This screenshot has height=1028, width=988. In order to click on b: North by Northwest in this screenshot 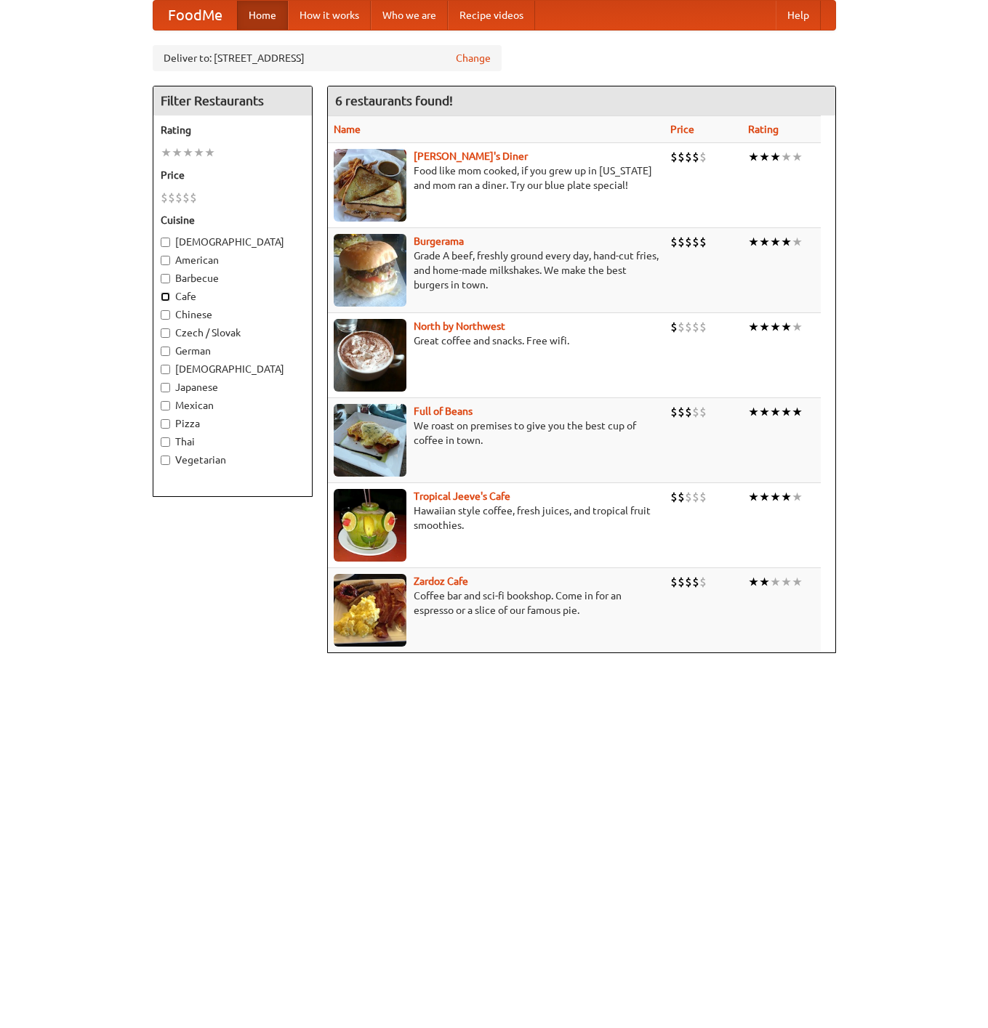, I will do `click(459, 326)`.